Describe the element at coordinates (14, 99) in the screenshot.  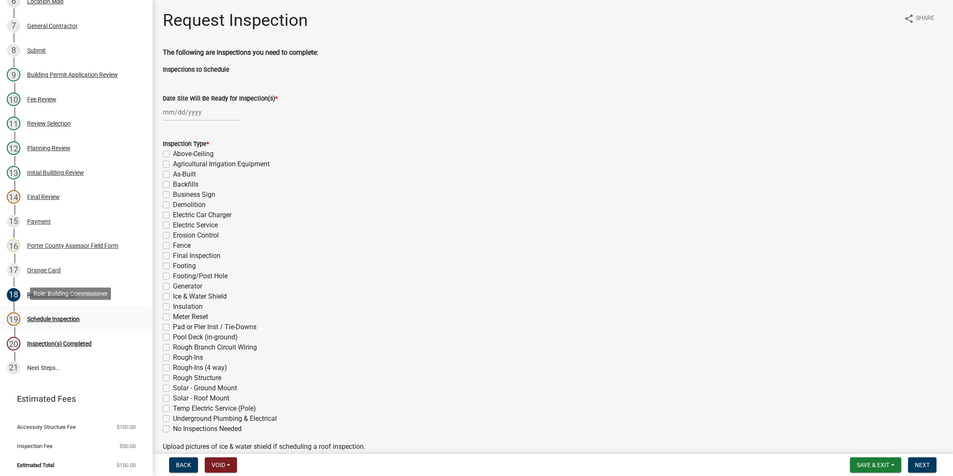
I see `div: 10` at that location.